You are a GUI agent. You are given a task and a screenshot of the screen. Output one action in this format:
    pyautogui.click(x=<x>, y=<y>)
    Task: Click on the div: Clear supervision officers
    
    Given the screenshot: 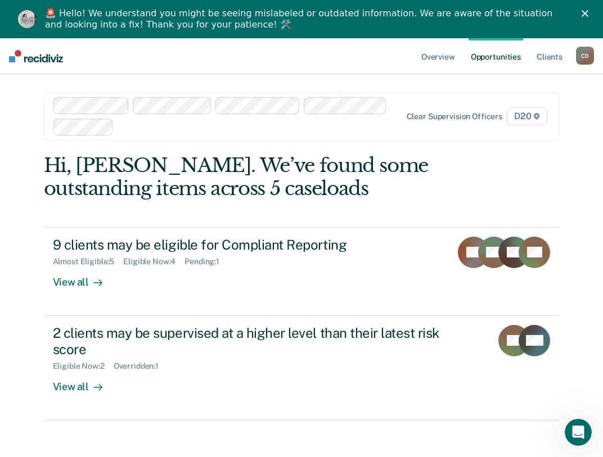 What is the action you would take?
    pyautogui.click(x=454, y=116)
    